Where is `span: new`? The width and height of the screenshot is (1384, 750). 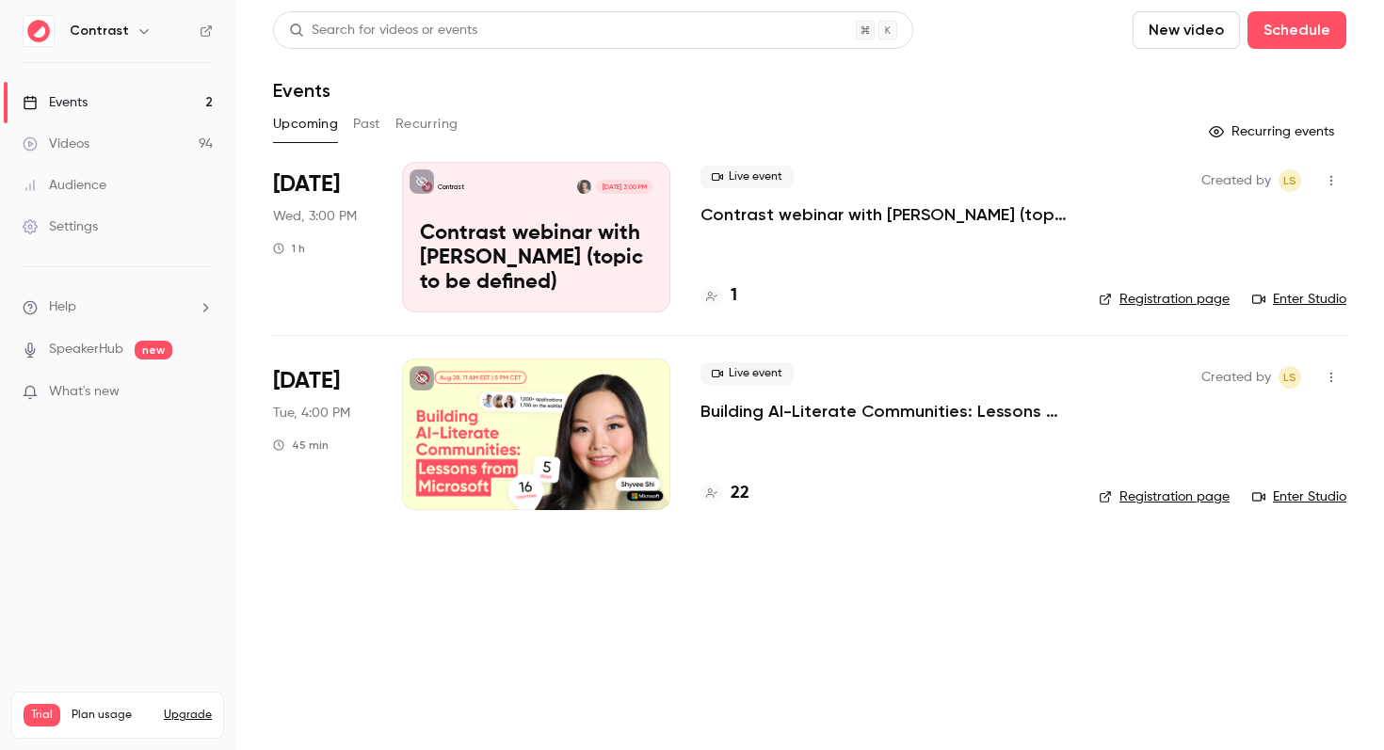 span: new is located at coordinates (153, 350).